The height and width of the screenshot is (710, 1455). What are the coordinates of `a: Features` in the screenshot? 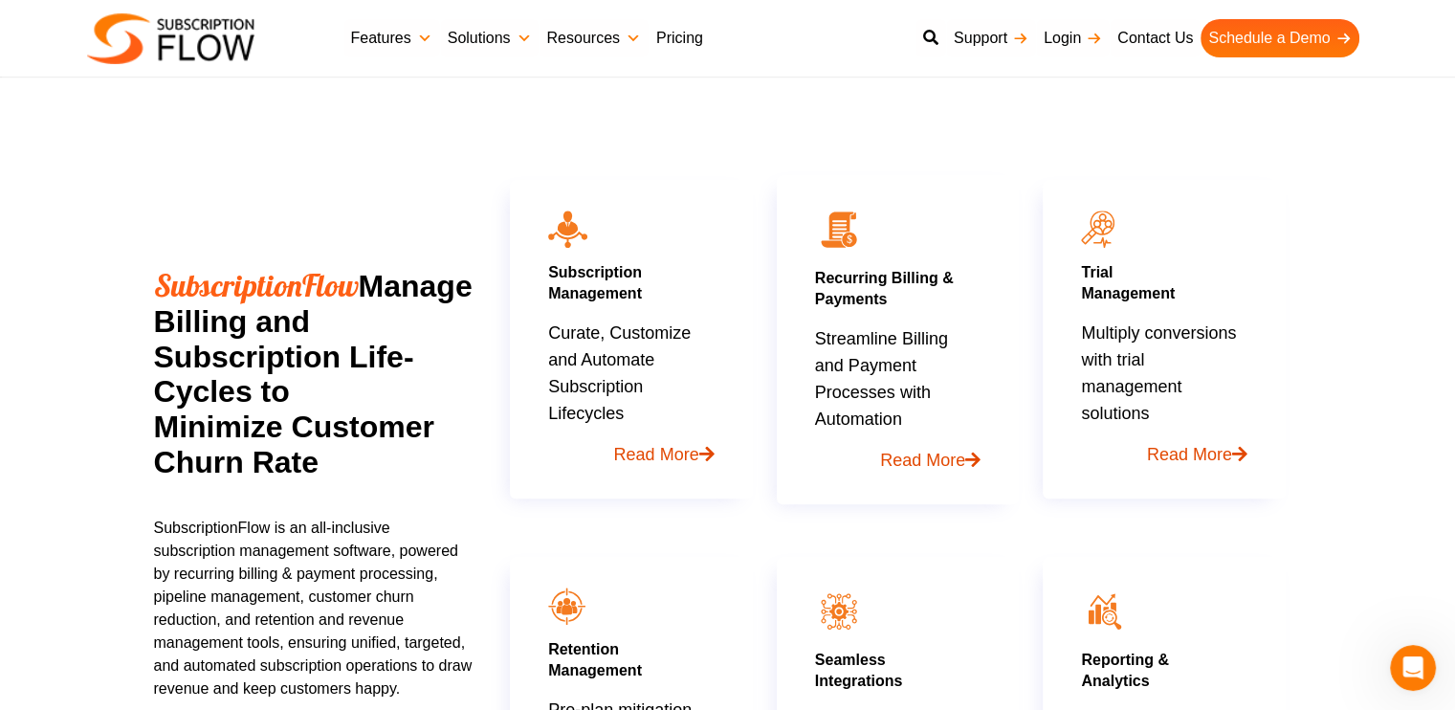 It's located at (391, 38).